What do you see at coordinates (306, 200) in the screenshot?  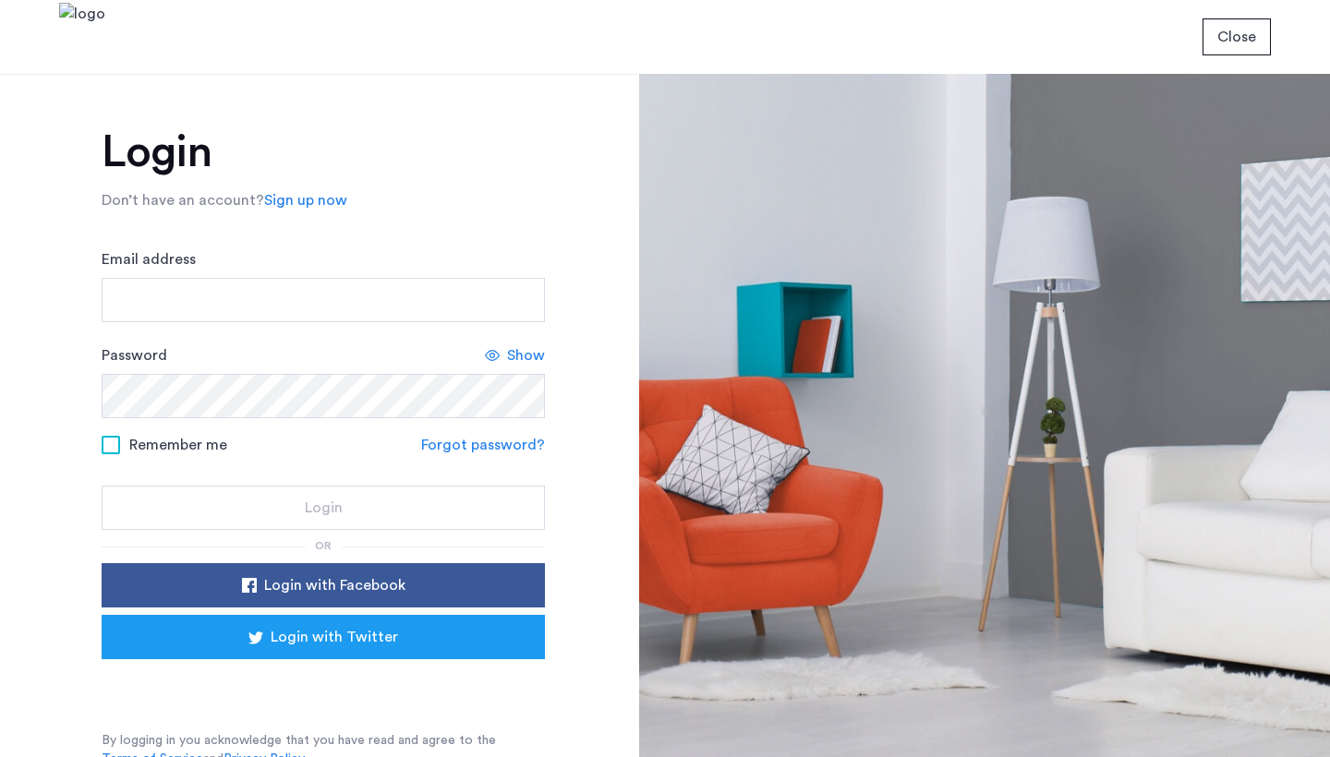 I see `a: Sign up now` at bounding box center [306, 200].